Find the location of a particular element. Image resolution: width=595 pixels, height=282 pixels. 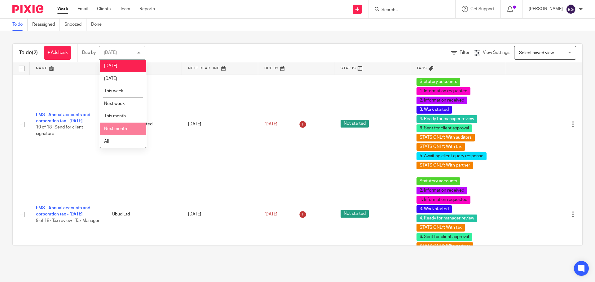

a: + Add task is located at coordinates (57, 53).